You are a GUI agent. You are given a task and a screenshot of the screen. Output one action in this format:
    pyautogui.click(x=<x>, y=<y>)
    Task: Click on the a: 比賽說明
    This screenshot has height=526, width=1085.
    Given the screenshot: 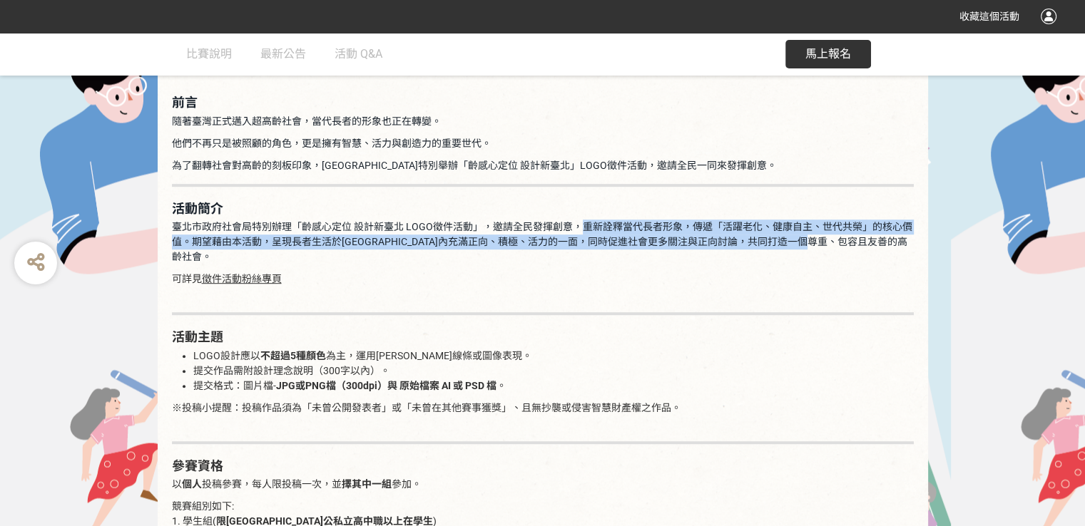 What is the action you would take?
    pyautogui.click(x=209, y=54)
    